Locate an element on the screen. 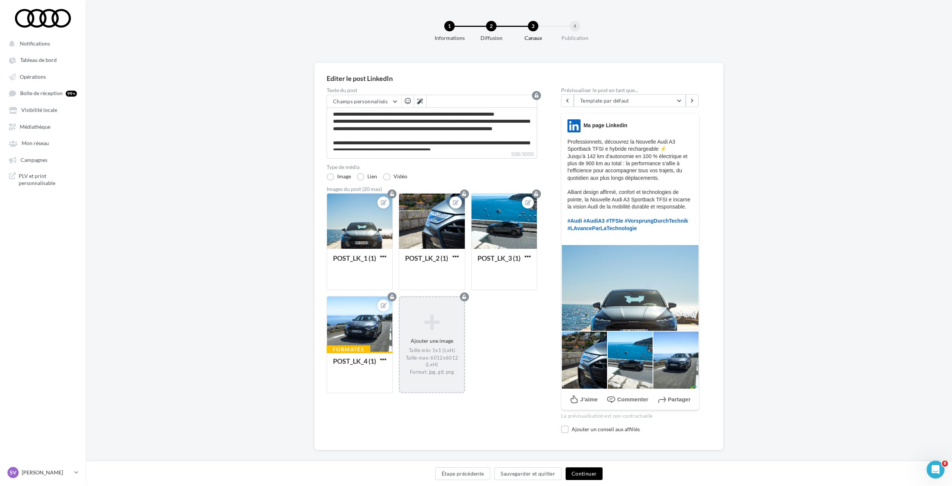 This screenshot has width=952, height=486. button: Template par défaut is located at coordinates (630, 101).